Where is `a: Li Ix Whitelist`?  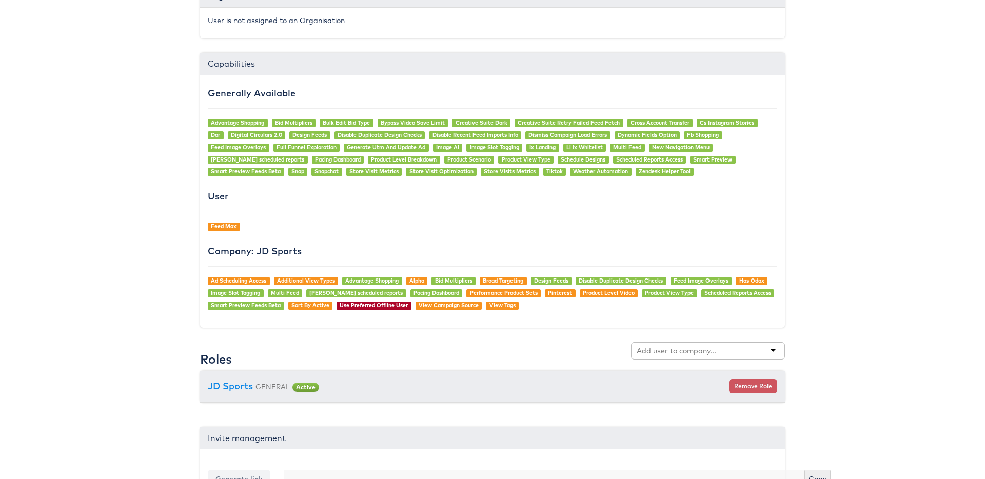 a: Li Ix Whitelist is located at coordinates (585, 147).